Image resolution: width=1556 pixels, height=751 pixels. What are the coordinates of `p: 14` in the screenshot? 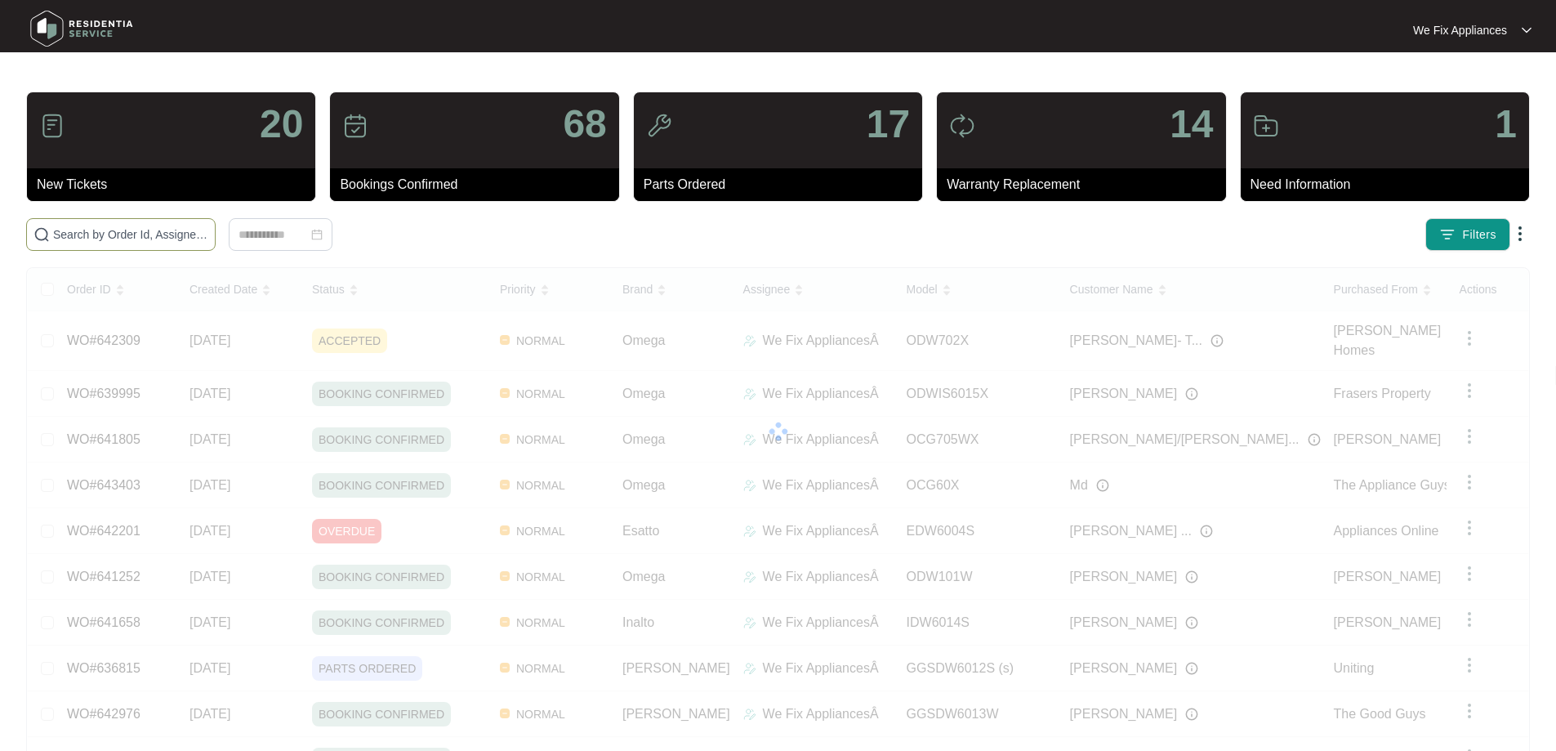 It's located at (1191, 124).